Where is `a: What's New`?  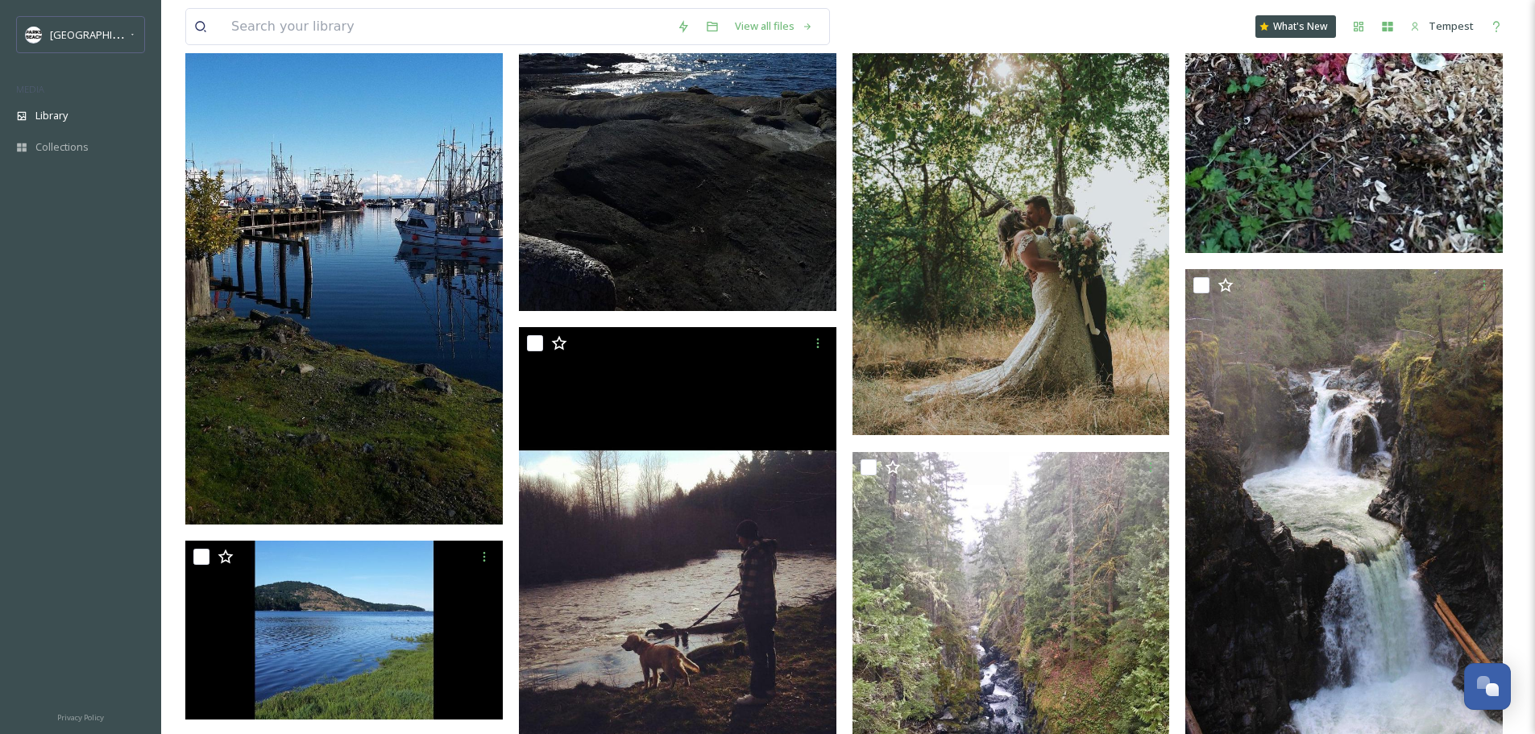 a: What's New is located at coordinates (1296, 27).